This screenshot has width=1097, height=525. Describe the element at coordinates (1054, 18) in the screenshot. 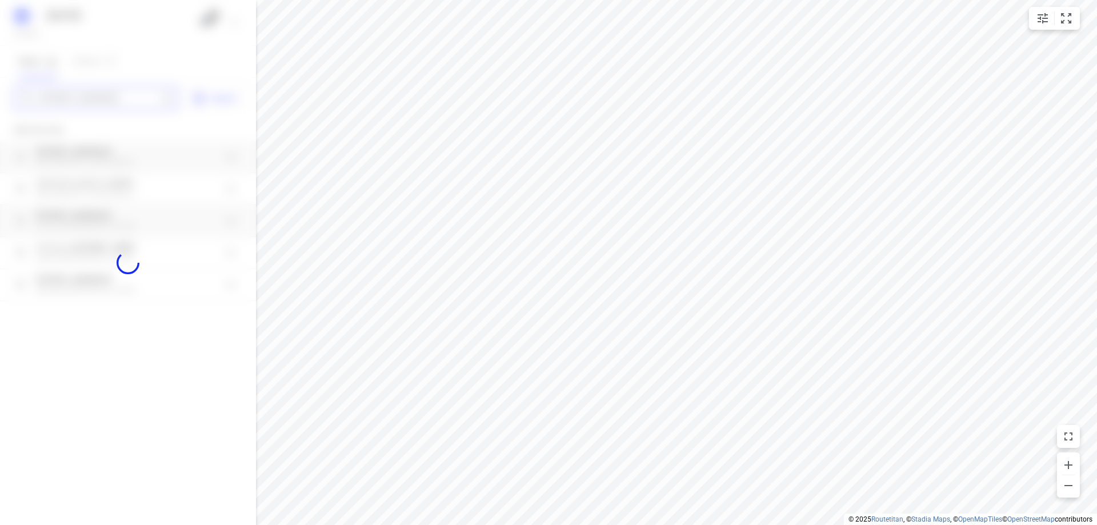

I see `div: small contained button group` at that location.